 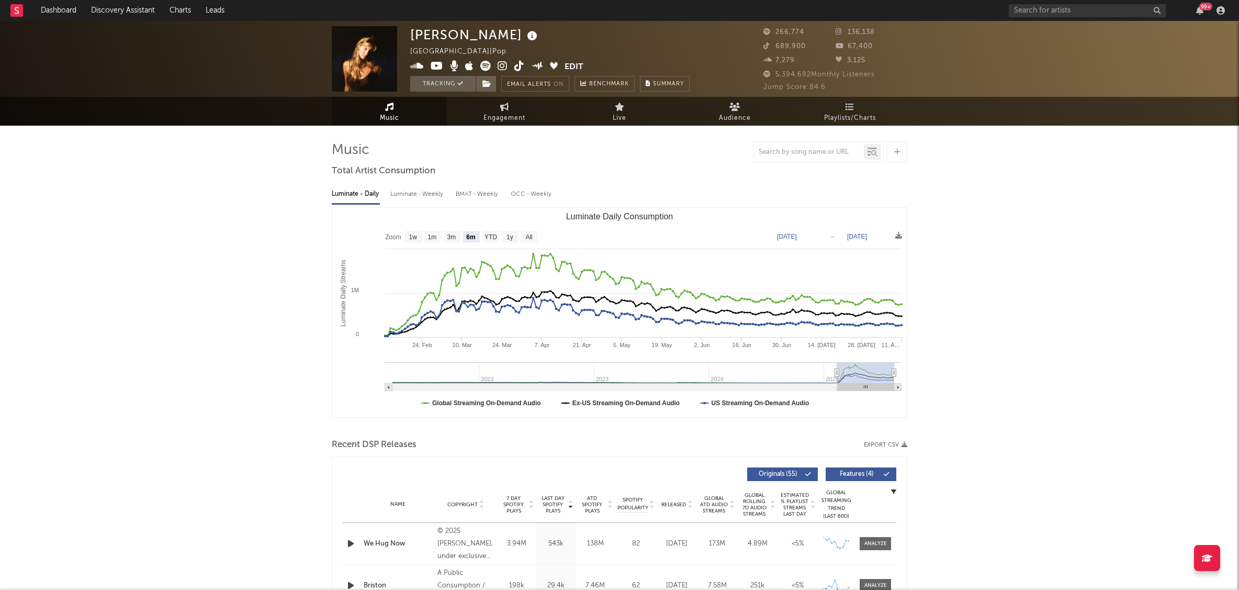 I want to click on text: US Streaming On-Demand Audio, so click(x=760, y=403).